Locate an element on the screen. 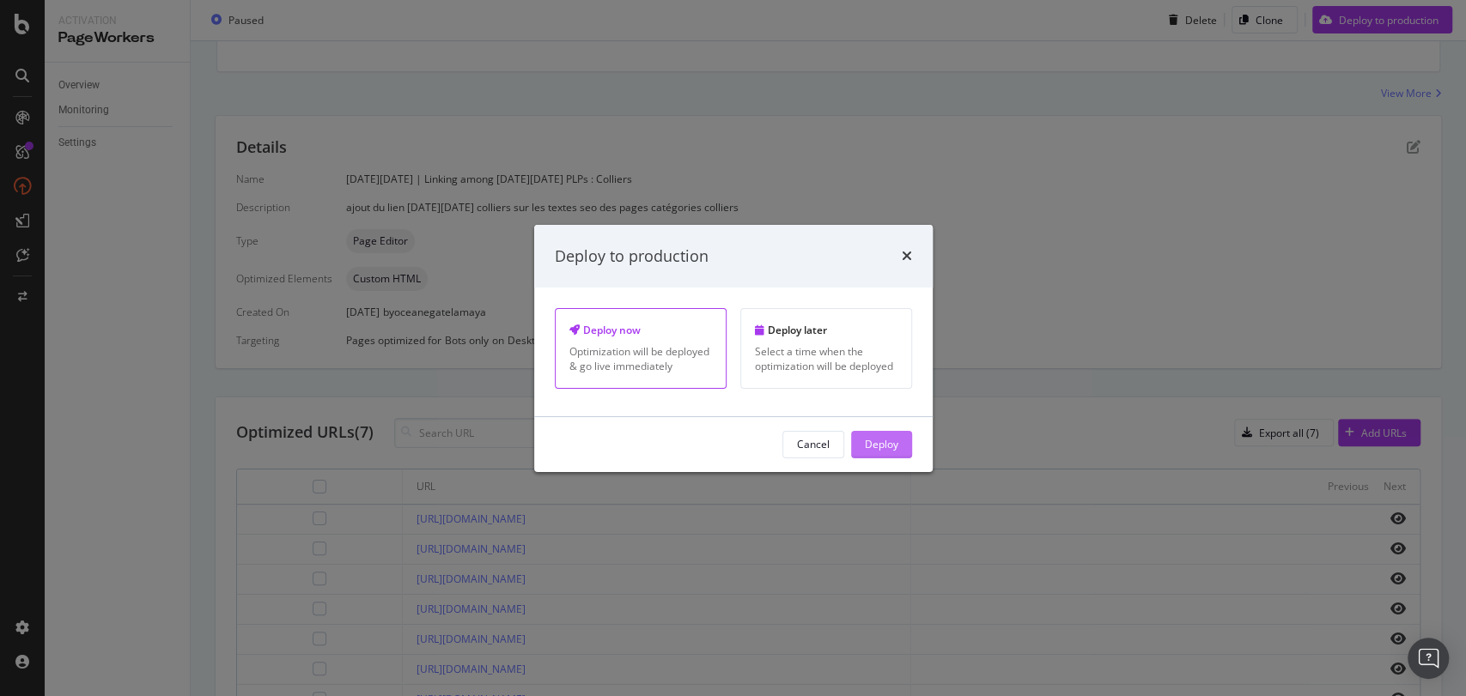  div: modal is located at coordinates (733, 348).